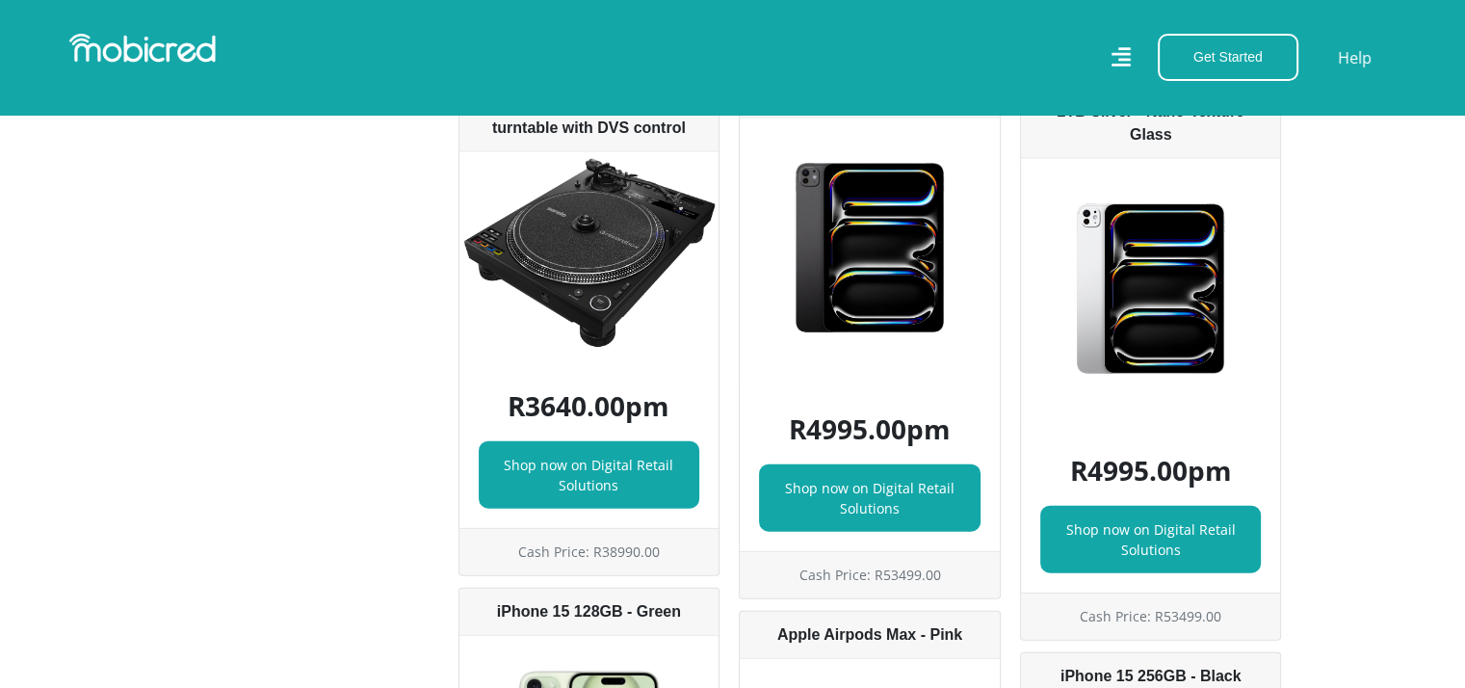 This screenshot has width=1465, height=688. Describe the element at coordinates (590, 406) in the screenshot. I see `p: R3640.00pm` at that location.